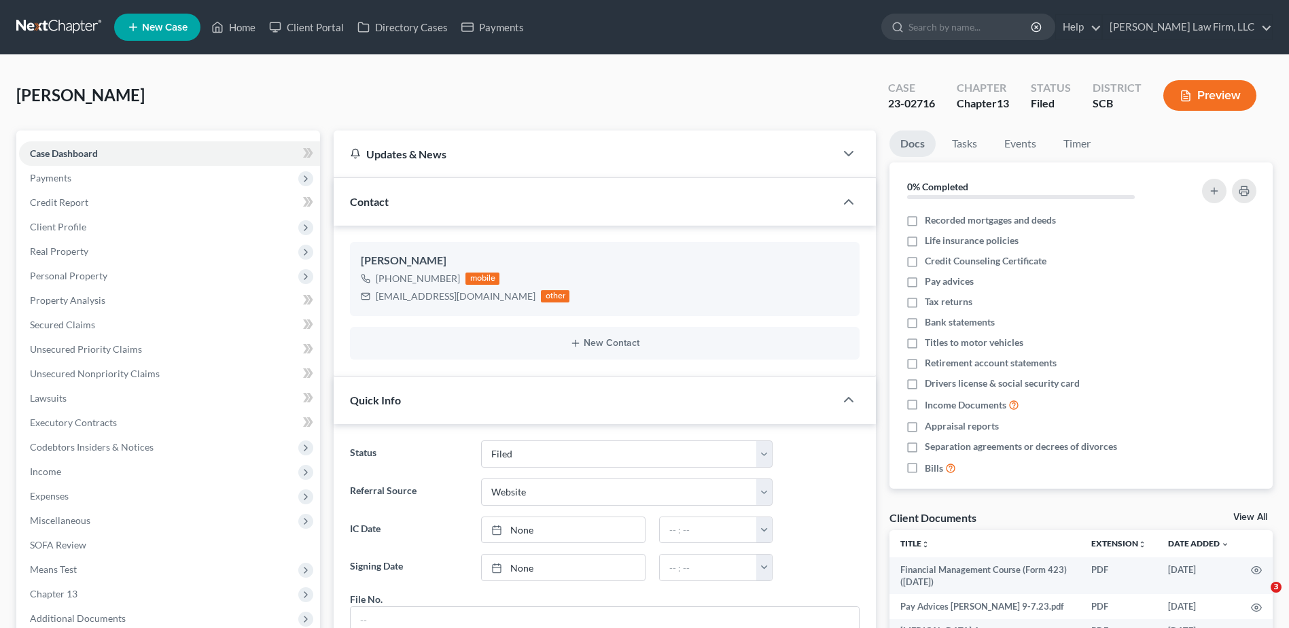 This screenshot has width=1289, height=628. Describe the element at coordinates (585, 154) in the screenshot. I see `div: Updates & News` at that location.